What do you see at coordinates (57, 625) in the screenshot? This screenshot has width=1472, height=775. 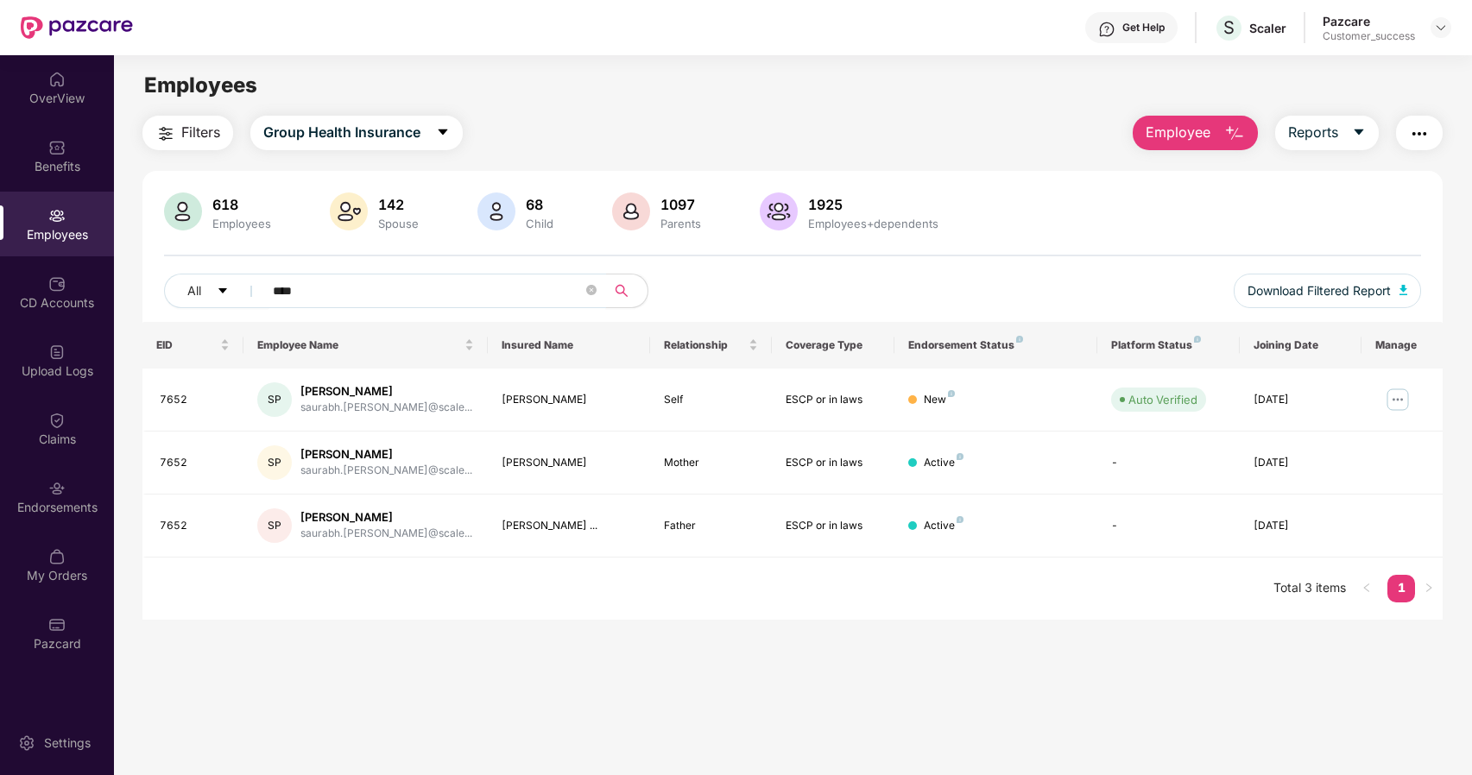 I see `img: svg+xml;base64,PHN2ZyBpZD0iUGF6Y2FyZCIgeG1sbnM9Imh0dHA6Ly93d3cudzMub3JnLzIwMDAvc3ZnIiB3aWR0aD0iMj...` at bounding box center [57, 625].